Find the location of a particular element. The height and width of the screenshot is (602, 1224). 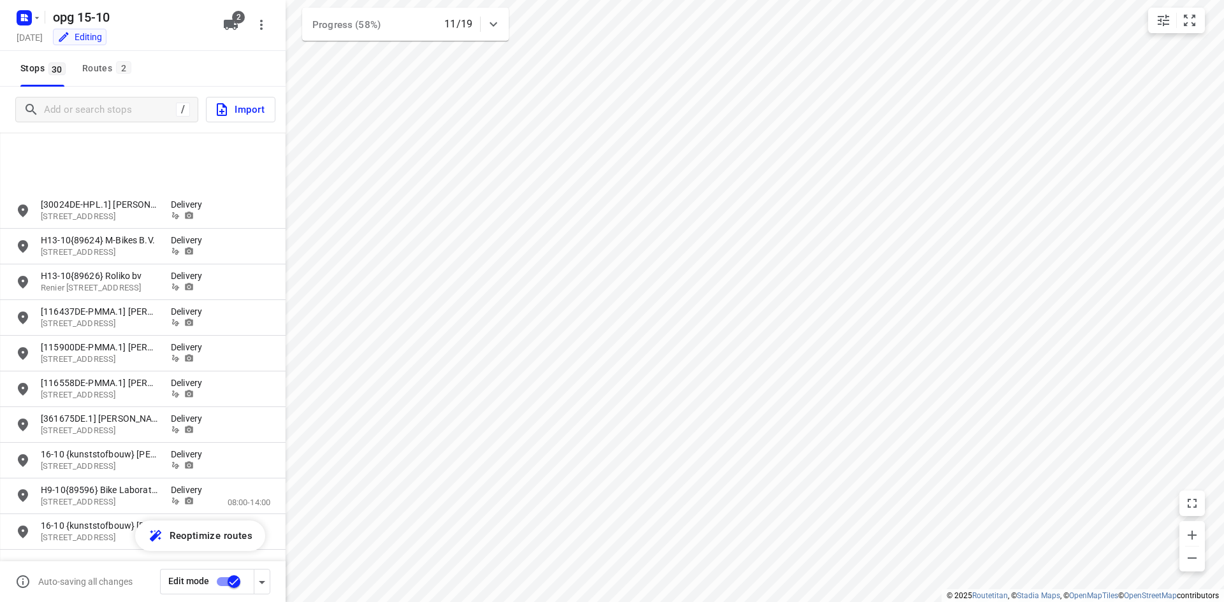

p: H9-10{89596} Bike Laboratory is located at coordinates (99, 490).